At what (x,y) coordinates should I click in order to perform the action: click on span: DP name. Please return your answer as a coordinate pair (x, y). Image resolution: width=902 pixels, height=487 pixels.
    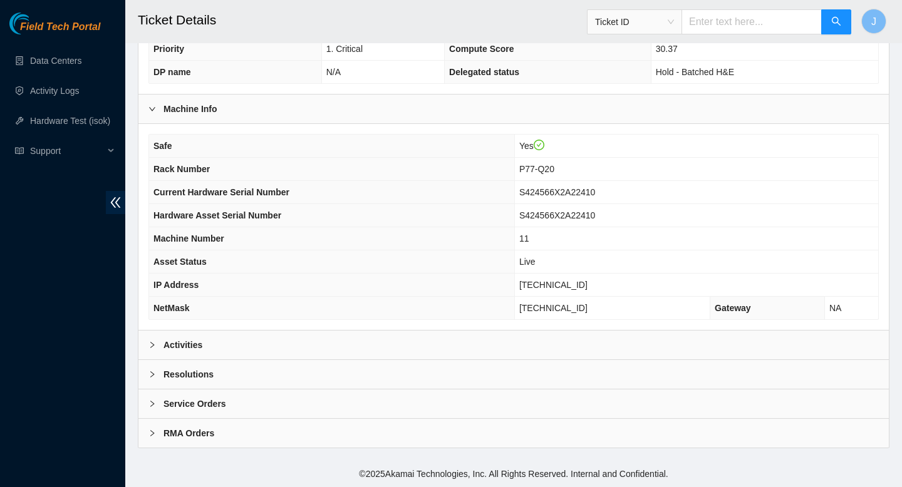
    Looking at the image, I should click on (172, 72).